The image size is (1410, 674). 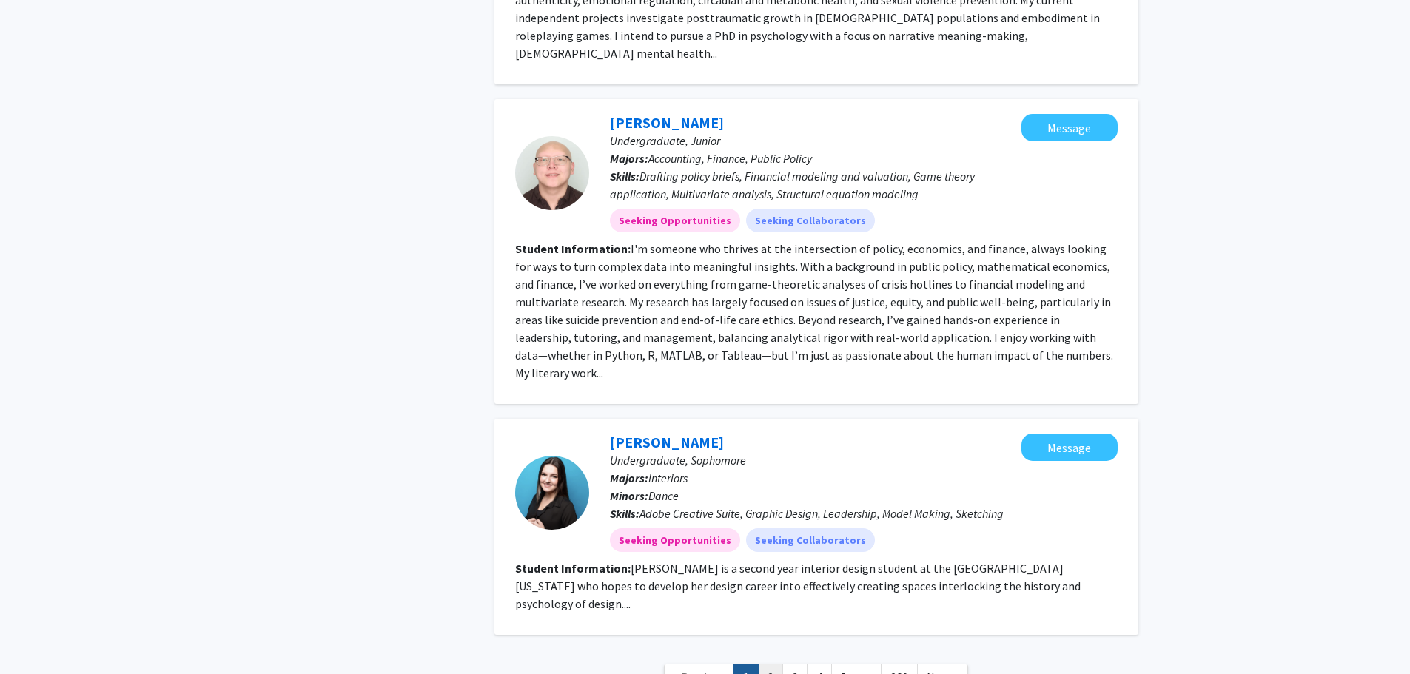 I want to click on span: Dance, so click(x=663, y=496).